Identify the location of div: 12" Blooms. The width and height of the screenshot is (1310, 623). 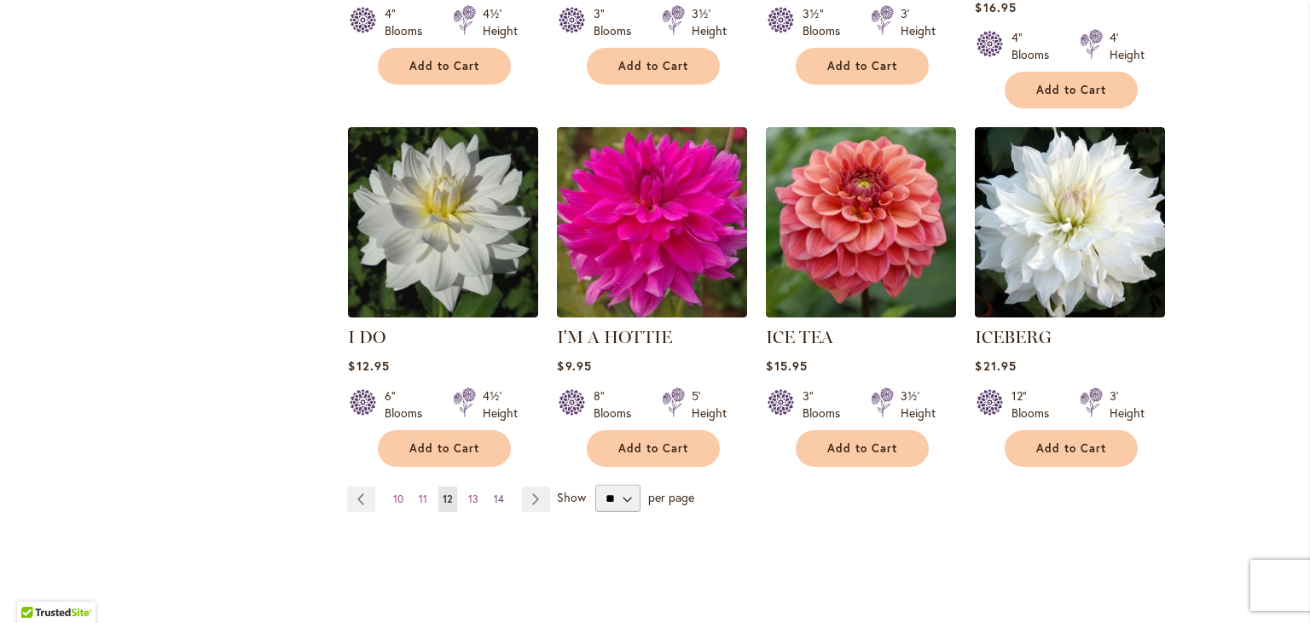
(1035, 404).